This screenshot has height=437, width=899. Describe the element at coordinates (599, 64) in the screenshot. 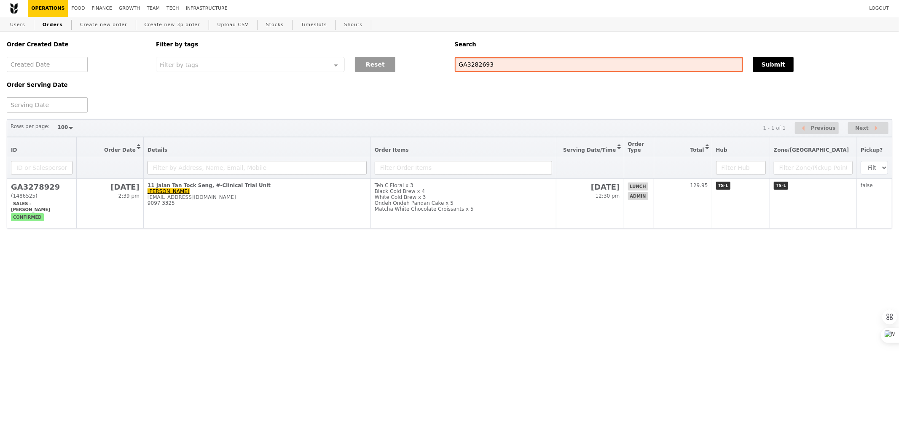

I see `input: Search any field` at that location.